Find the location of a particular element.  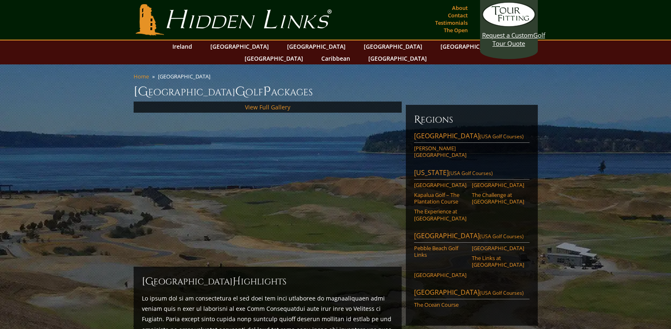

a: The Open is located at coordinates (456, 30).